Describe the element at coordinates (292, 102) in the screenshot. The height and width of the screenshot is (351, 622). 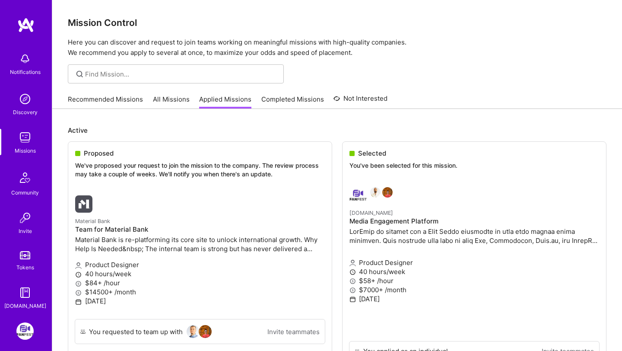
I see `a: Completed Missions` at that location.